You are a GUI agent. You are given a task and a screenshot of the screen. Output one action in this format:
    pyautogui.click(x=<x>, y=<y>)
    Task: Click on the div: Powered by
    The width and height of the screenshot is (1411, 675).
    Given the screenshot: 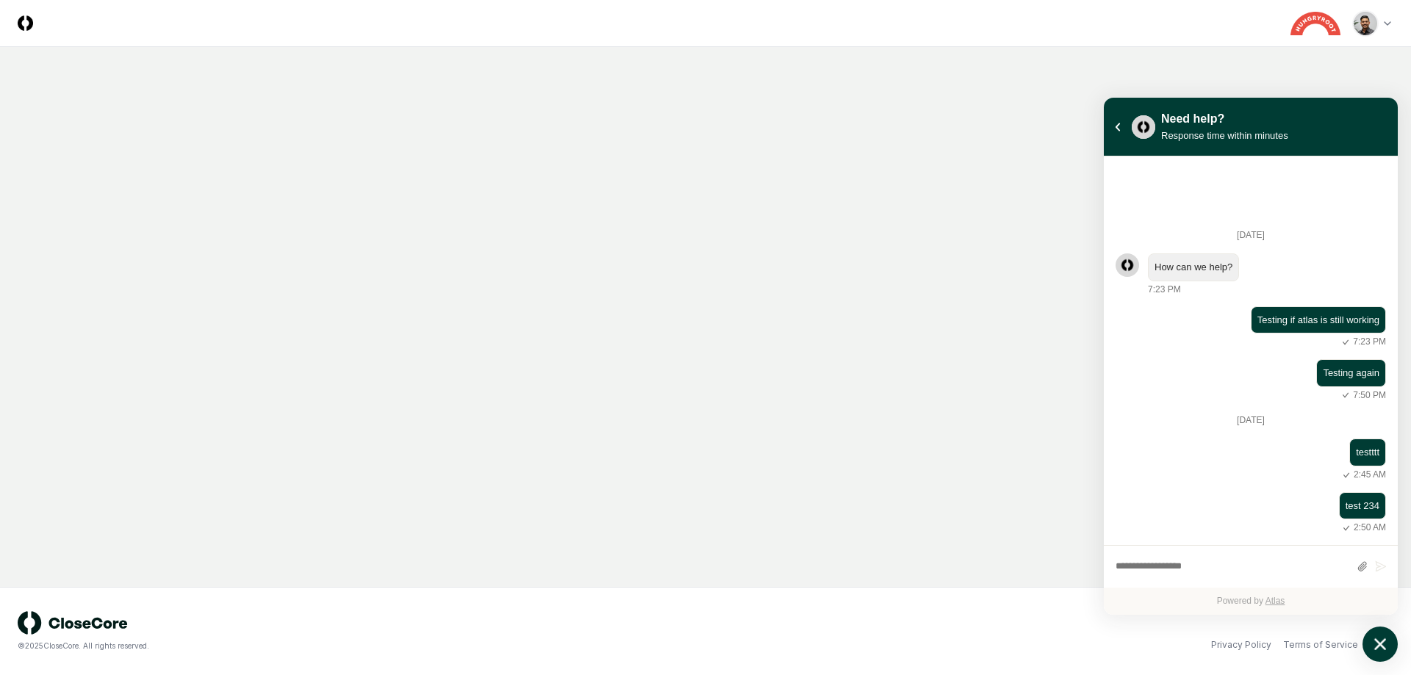 What is the action you would take?
    pyautogui.click(x=1251, y=601)
    